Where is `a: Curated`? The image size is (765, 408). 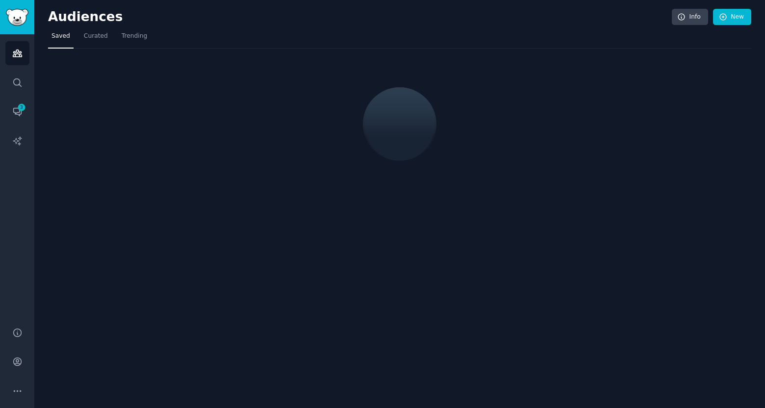
a: Curated is located at coordinates (96, 38).